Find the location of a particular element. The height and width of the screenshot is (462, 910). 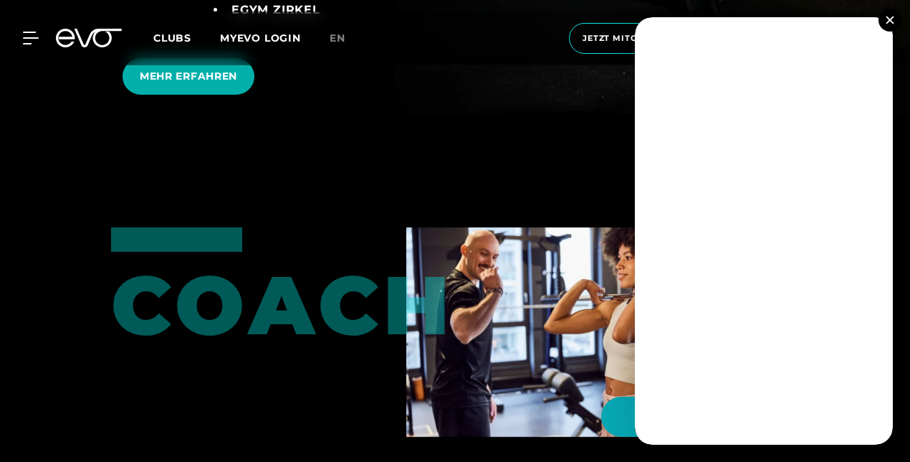

span: en is located at coordinates (338, 38).